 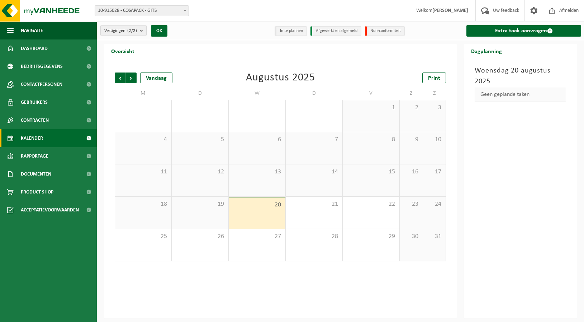 I want to click on td: W, so click(x=257, y=93).